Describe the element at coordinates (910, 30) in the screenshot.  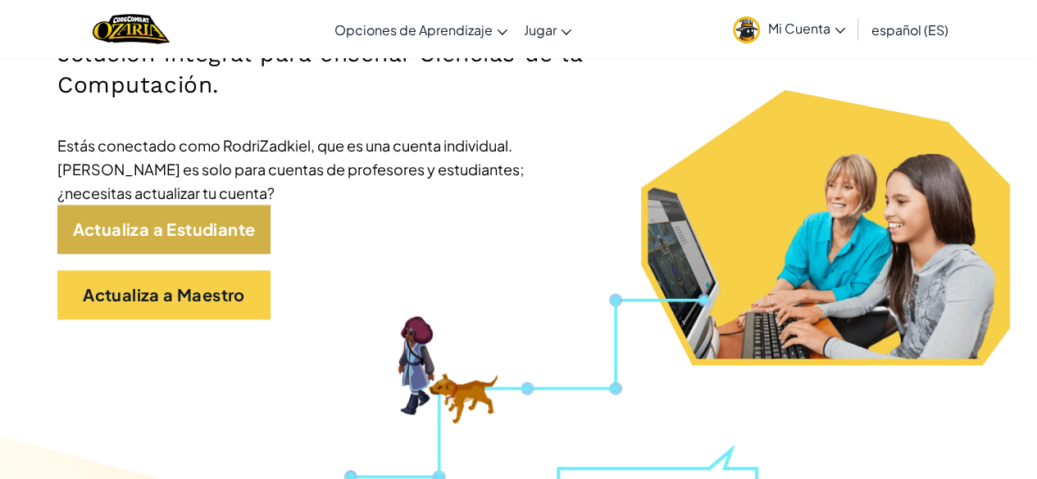
I see `span: español (ES)` at that location.